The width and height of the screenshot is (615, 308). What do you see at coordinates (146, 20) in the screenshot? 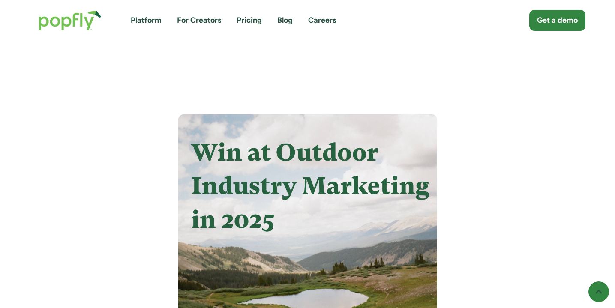
I see `a: Platform` at bounding box center [146, 20].